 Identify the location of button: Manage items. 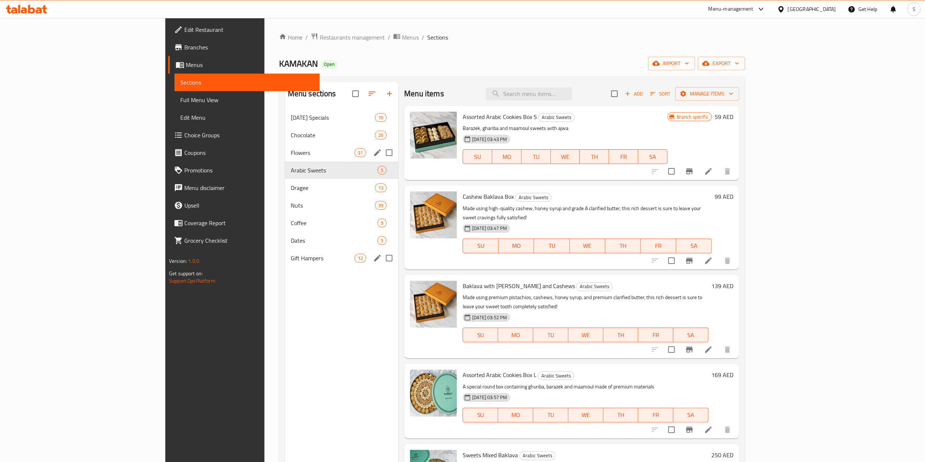
(707, 94).